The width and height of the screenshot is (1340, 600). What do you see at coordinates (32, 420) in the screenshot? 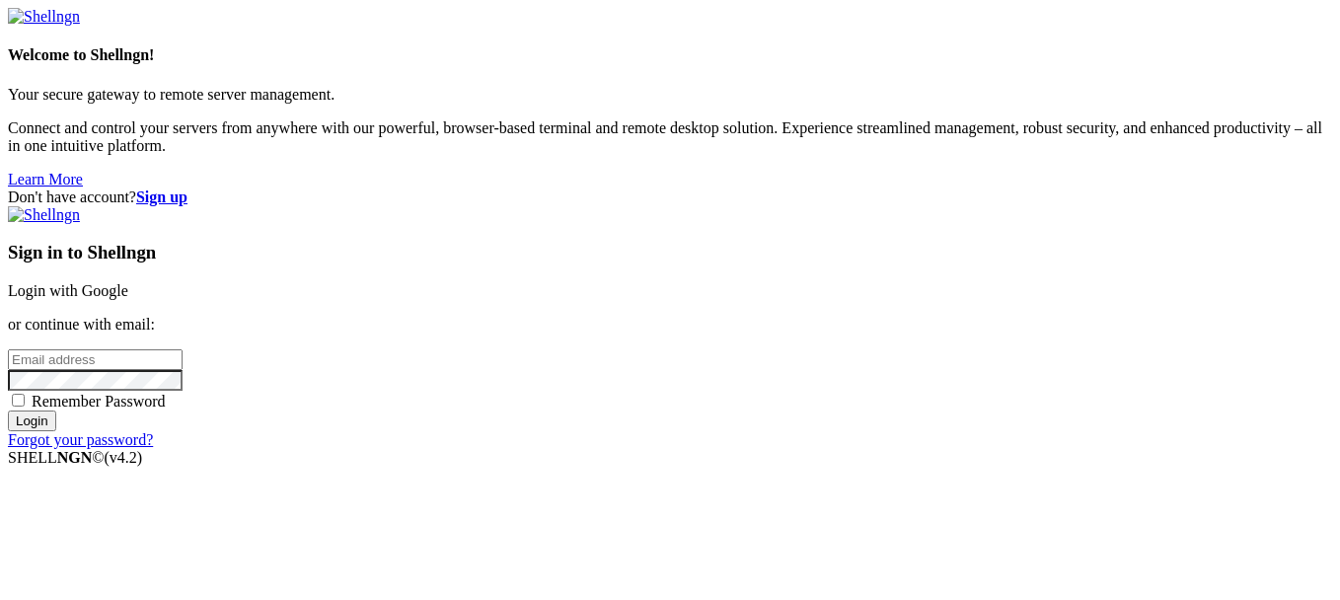
I see `input: Login` at bounding box center [32, 420].